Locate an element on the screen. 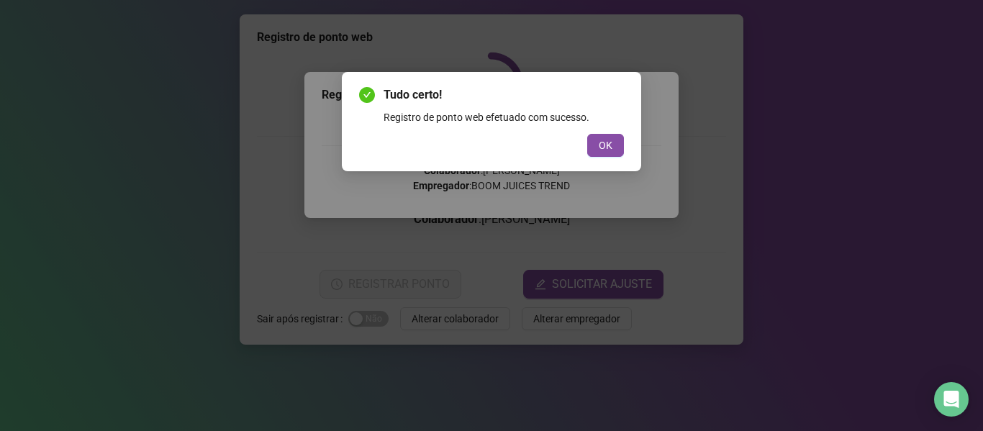 This screenshot has width=983, height=431. div: Open Intercom Messenger is located at coordinates (951, 399).